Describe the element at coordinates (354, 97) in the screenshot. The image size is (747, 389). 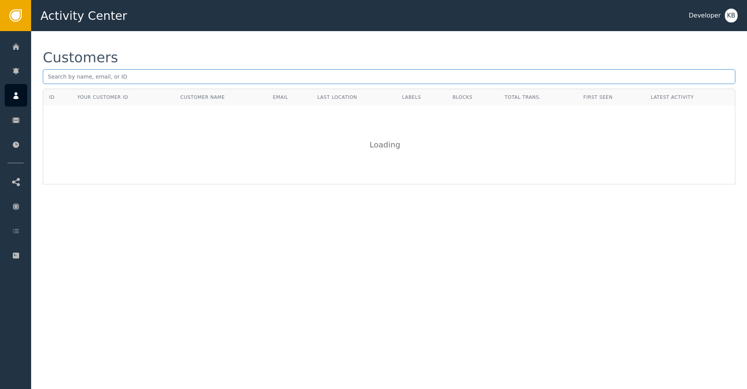
I see `div: Last Location` at that location.